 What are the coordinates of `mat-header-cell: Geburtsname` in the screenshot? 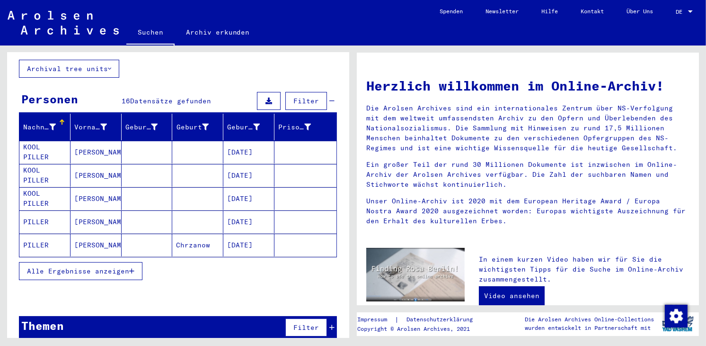 It's located at (147, 127).